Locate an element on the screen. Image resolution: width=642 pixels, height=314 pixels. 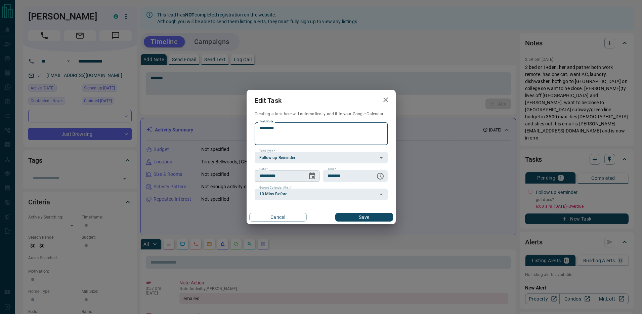
label: Google Calendar Alert is located at coordinates (275, 187).